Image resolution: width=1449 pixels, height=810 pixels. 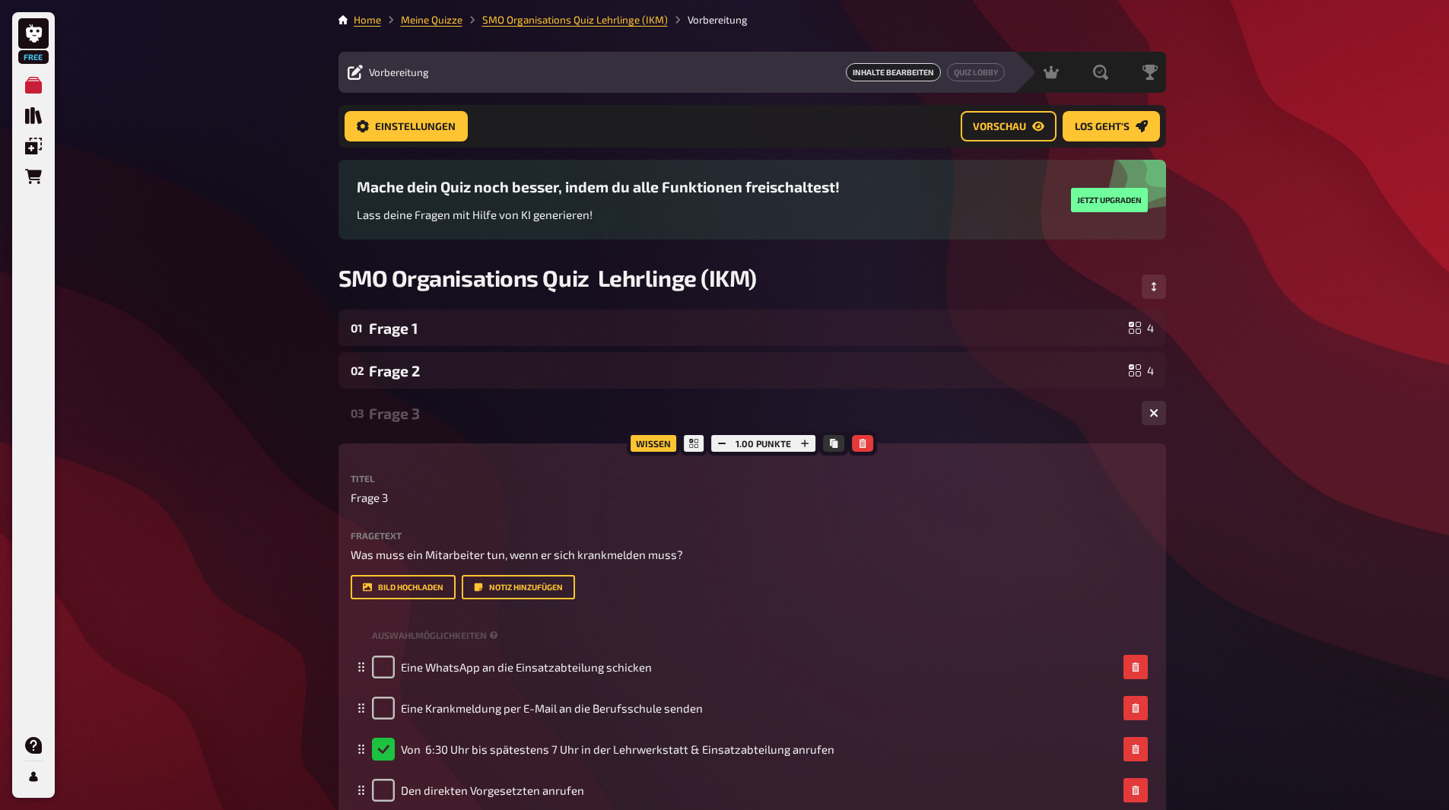 I want to click on div: 01, so click(x=357, y=328).